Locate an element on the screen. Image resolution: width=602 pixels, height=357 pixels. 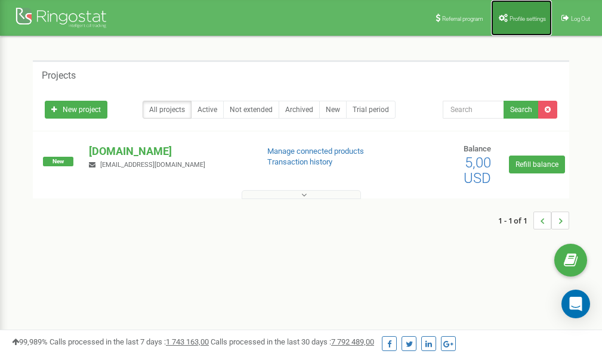
a: New is located at coordinates (333, 110).